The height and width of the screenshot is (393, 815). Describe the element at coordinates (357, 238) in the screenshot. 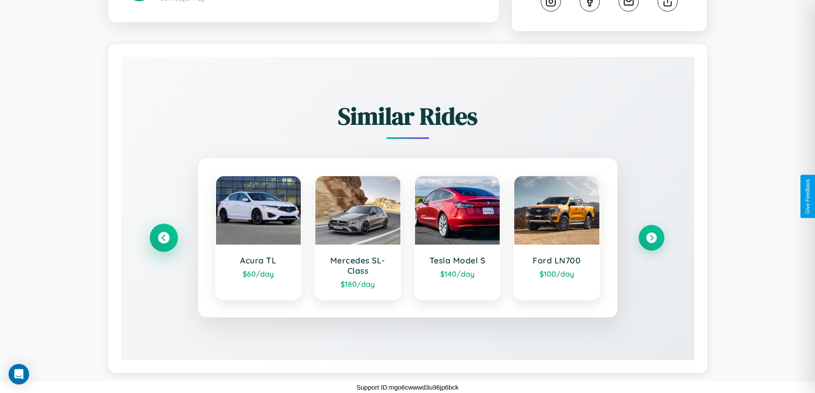

I see `a: Mercedes SL-Class$180/day` at that location.